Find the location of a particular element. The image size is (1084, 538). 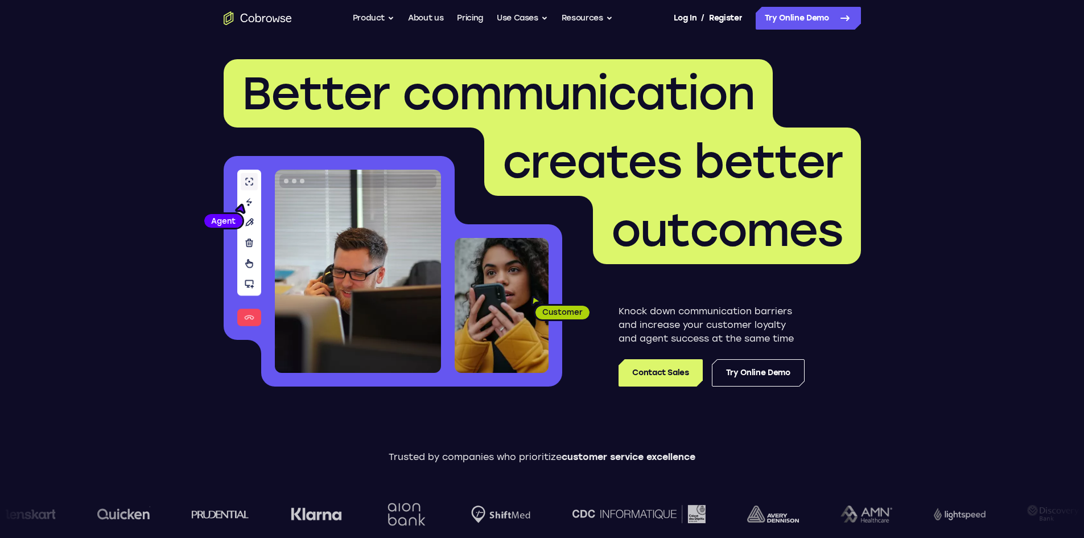

span: outcomes is located at coordinates (727, 230).